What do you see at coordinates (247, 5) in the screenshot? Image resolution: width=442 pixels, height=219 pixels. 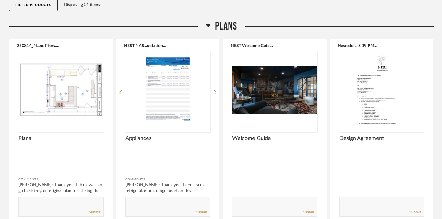 I see `div: Displaying 21 items` at bounding box center [247, 5].